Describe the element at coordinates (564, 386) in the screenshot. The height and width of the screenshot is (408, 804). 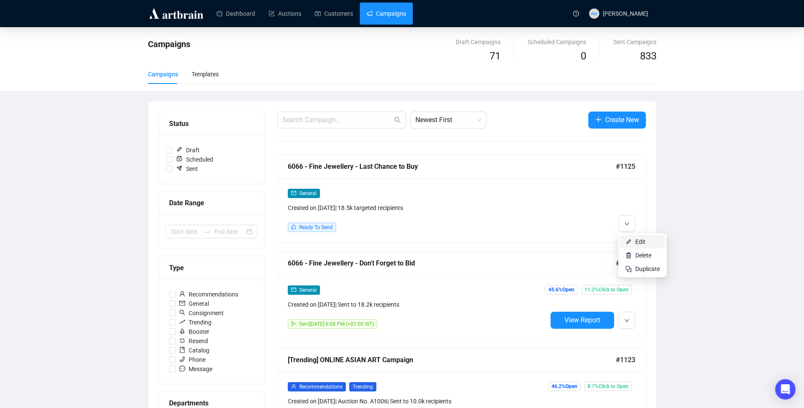
I see `span: 46.2% Open` at that location.